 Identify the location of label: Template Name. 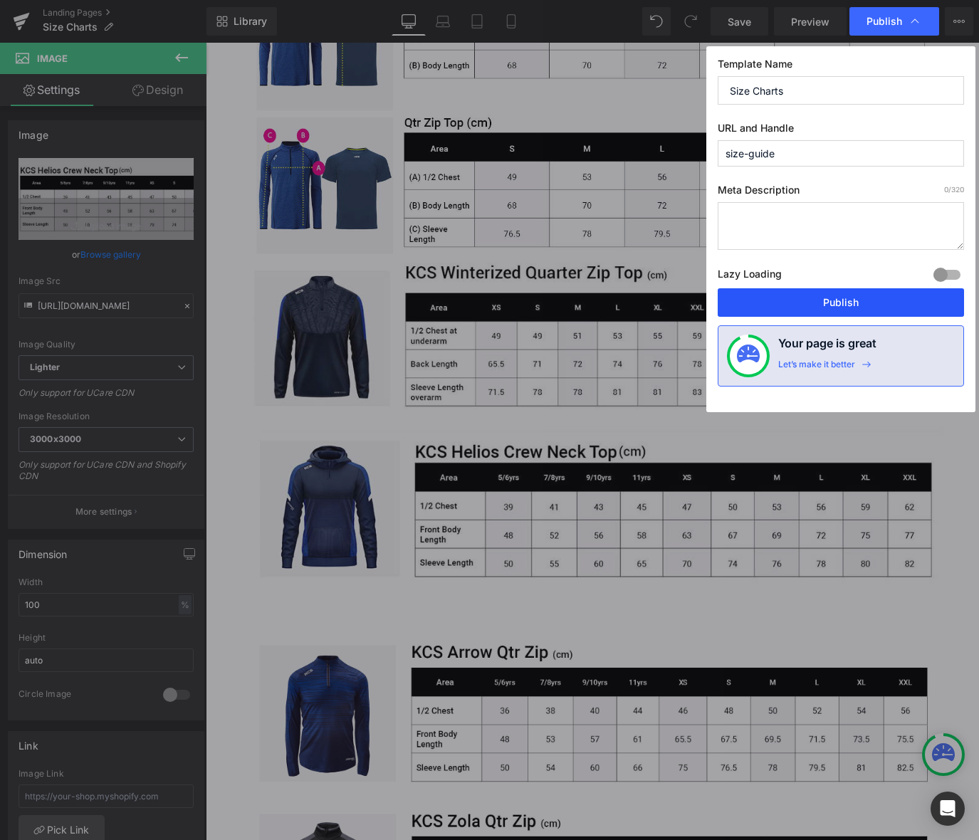
(841, 67).